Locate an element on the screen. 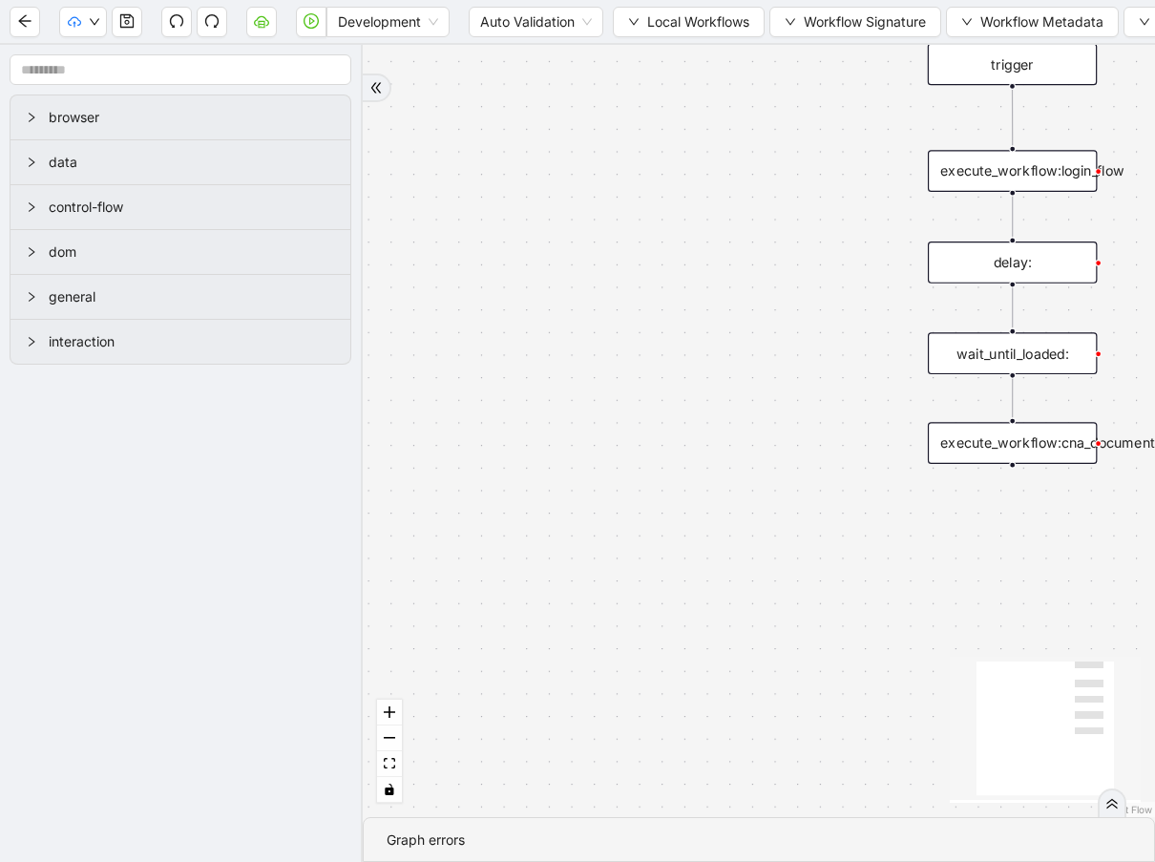 The height and width of the screenshot is (862, 1155). button: toggle interactivity is located at coordinates (389, 789).